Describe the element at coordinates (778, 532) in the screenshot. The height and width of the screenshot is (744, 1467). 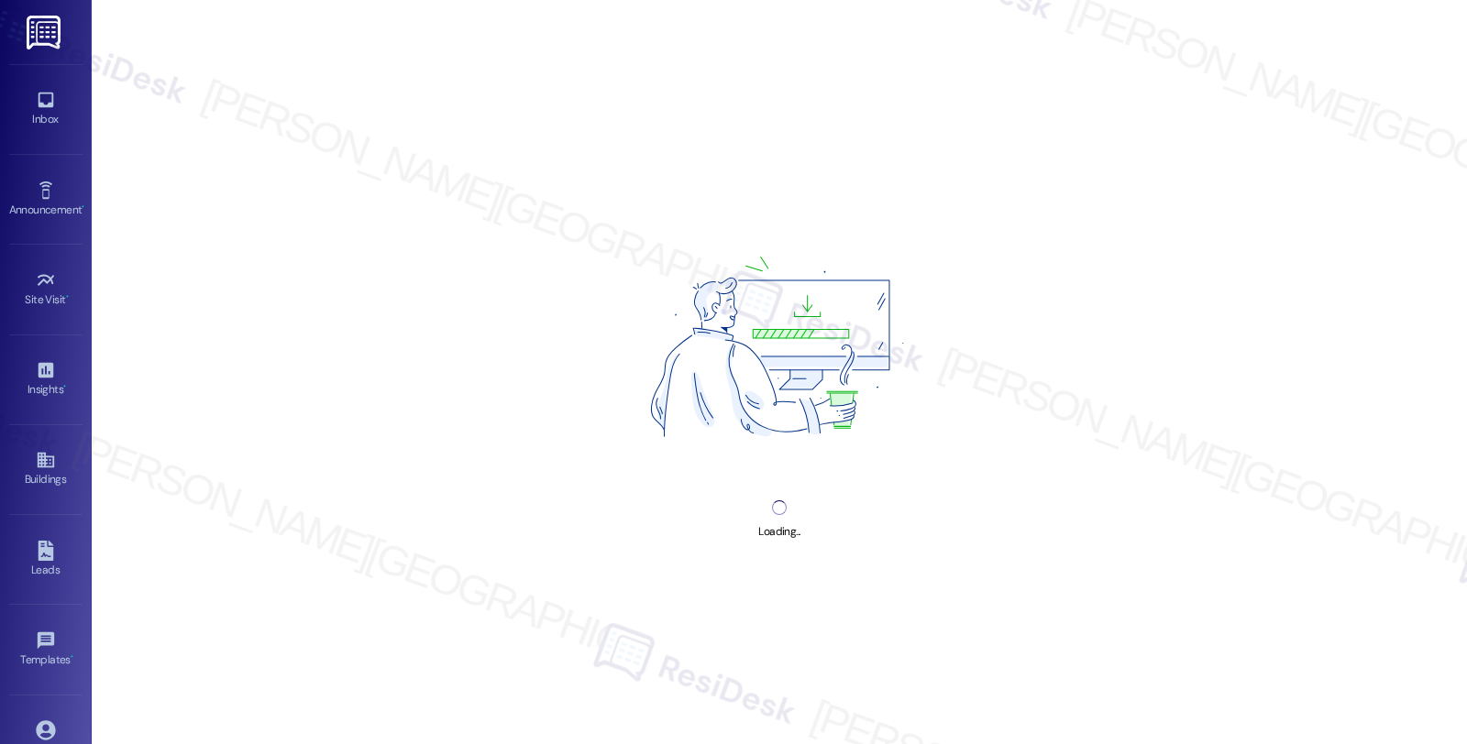
I see `div: Loading...` at that location.